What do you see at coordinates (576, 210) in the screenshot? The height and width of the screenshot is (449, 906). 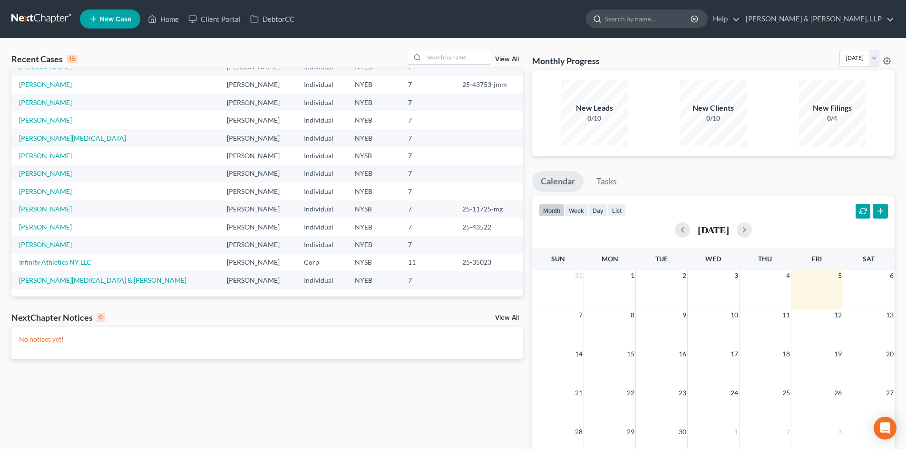 I see `button: week` at bounding box center [576, 210].